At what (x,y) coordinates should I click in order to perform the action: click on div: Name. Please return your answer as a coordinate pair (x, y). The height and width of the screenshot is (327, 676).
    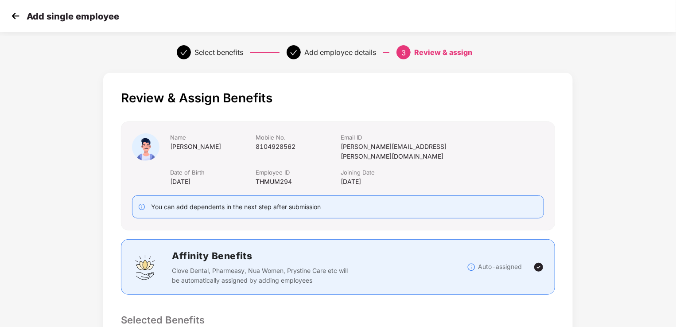
    Looking at the image, I should click on (213, 137).